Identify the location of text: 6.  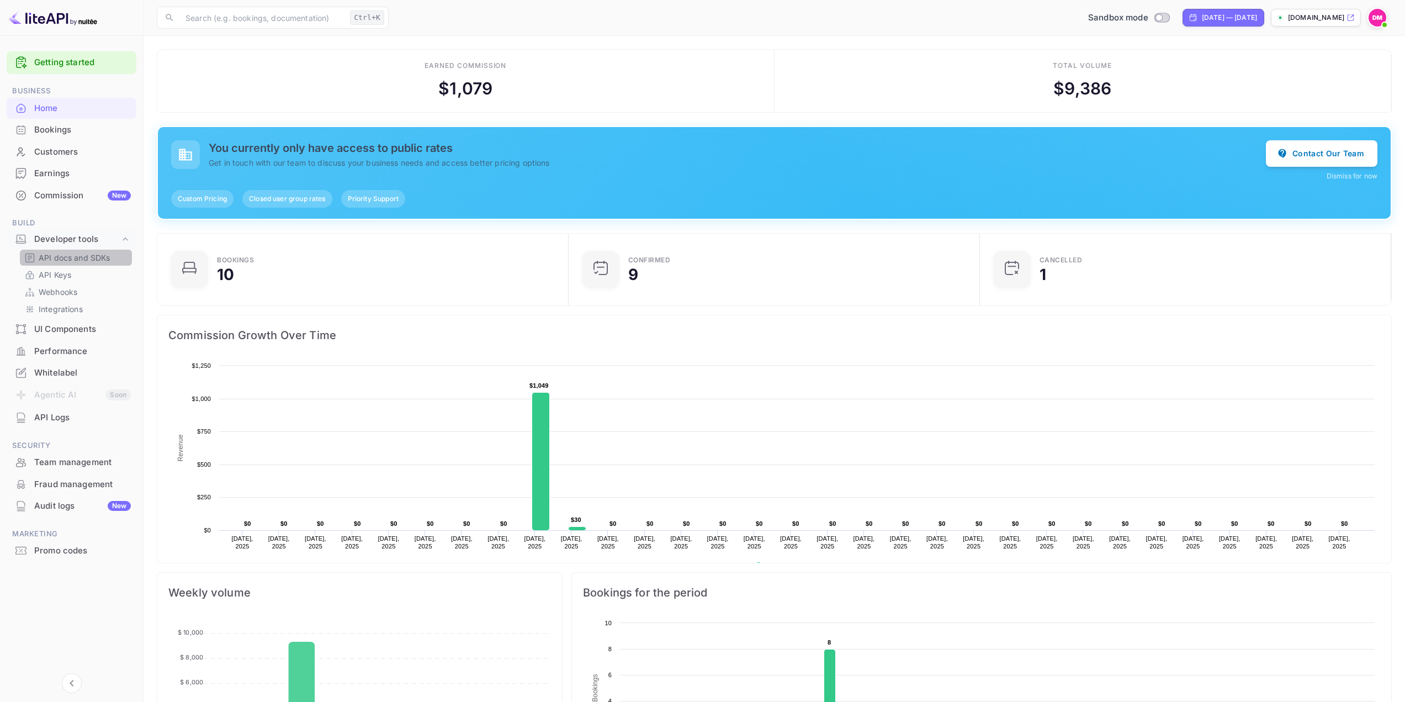
(610, 675).